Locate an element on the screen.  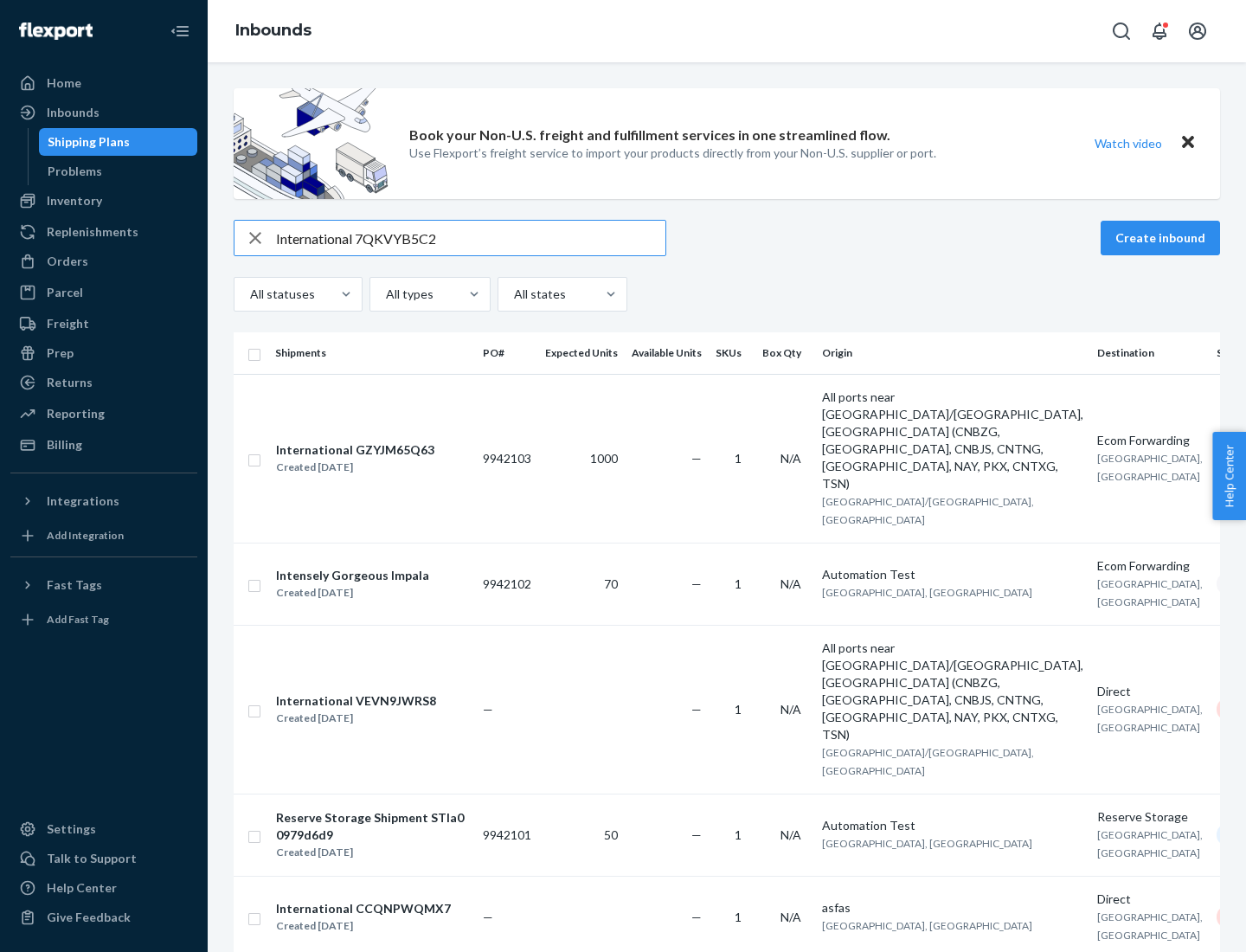
a: Reporting is located at coordinates (104, 414).